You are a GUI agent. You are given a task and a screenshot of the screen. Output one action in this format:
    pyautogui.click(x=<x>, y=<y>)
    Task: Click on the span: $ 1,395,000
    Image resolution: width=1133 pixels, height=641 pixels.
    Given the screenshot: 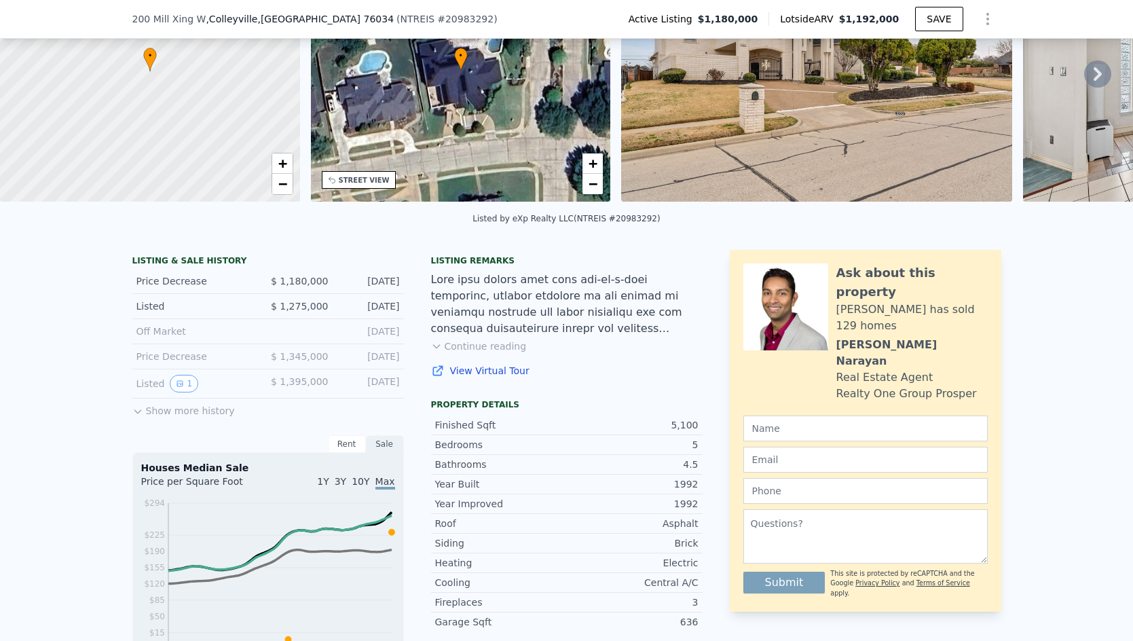 What is the action you would take?
    pyautogui.click(x=299, y=381)
    